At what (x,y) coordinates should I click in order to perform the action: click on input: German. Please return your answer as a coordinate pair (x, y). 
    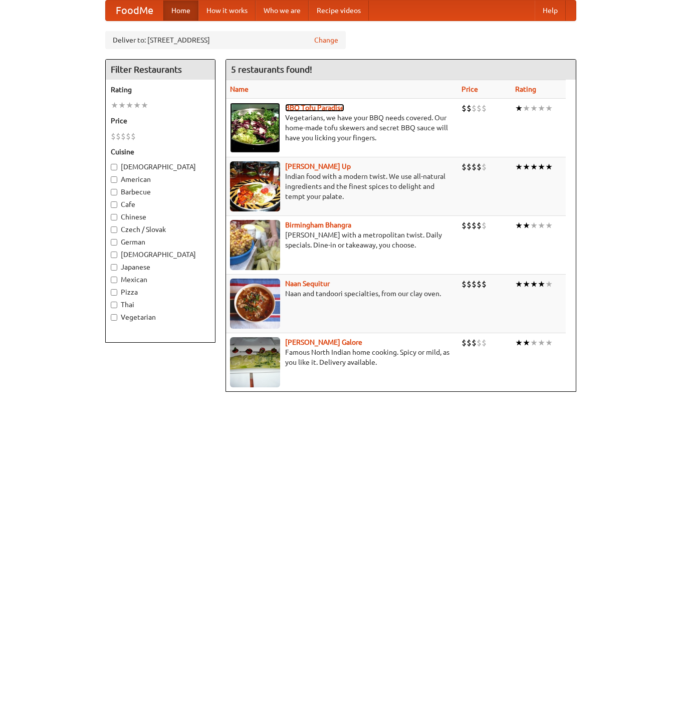
    Looking at the image, I should click on (114, 242).